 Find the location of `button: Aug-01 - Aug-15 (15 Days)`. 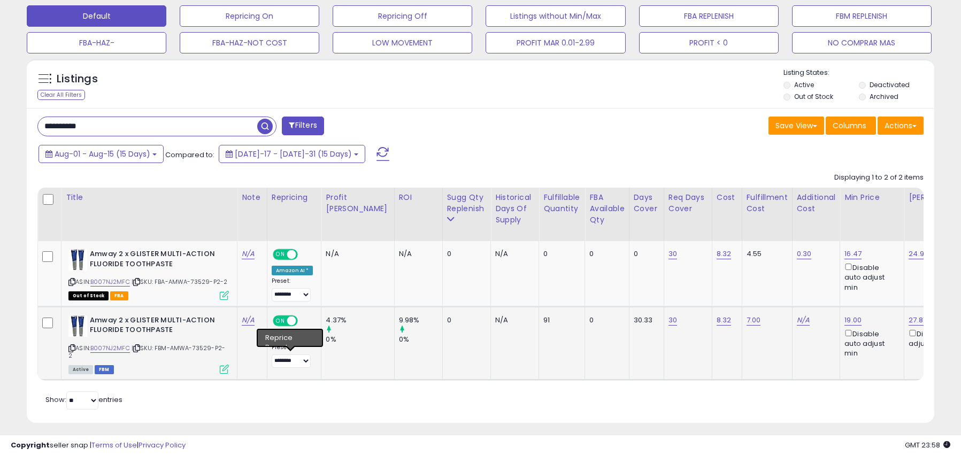

button: Aug-01 - Aug-15 (15 Days) is located at coordinates (101, 154).